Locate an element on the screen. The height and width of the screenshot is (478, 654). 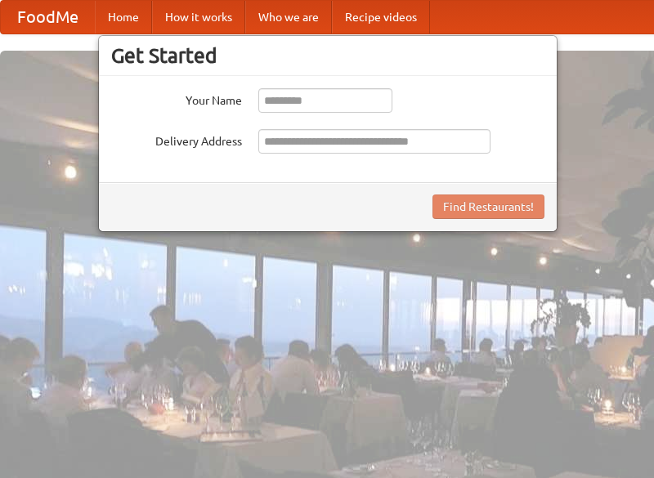
a: FoodMe is located at coordinates (47, 17).